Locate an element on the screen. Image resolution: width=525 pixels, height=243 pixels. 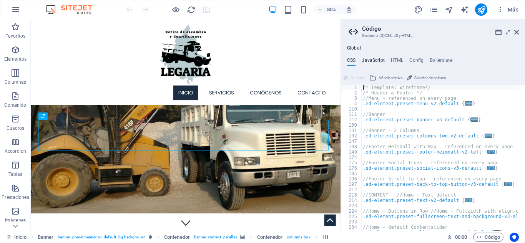
span: Selector de colores is located at coordinates (430, 78).